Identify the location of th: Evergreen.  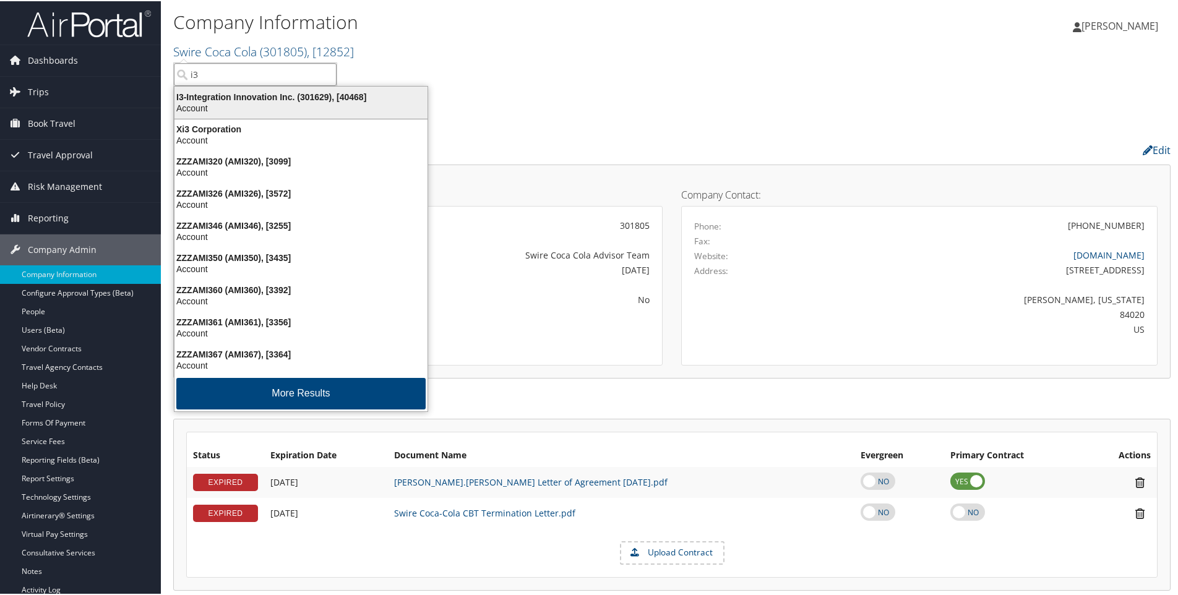
(899, 455).